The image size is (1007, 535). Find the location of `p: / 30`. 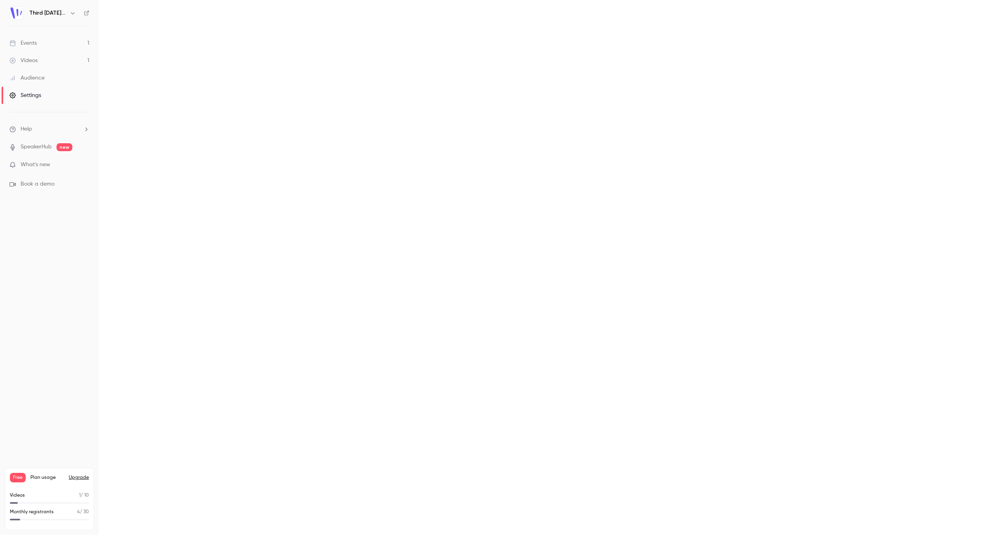

p: / 30 is located at coordinates (83, 512).